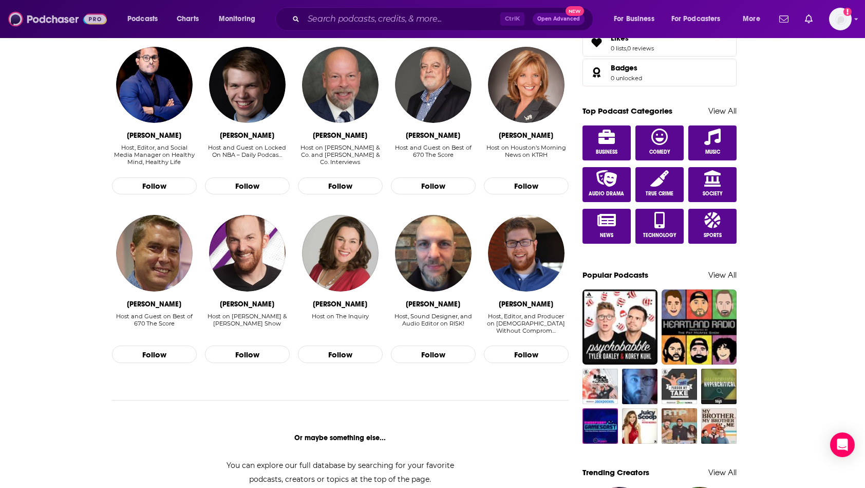 The image size is (865, 488). What do you see at coordinates (640, 425) in the screenshot?
I see `img: Juicy Scoop with Heather McDonald` at bounding box center [640, 425].